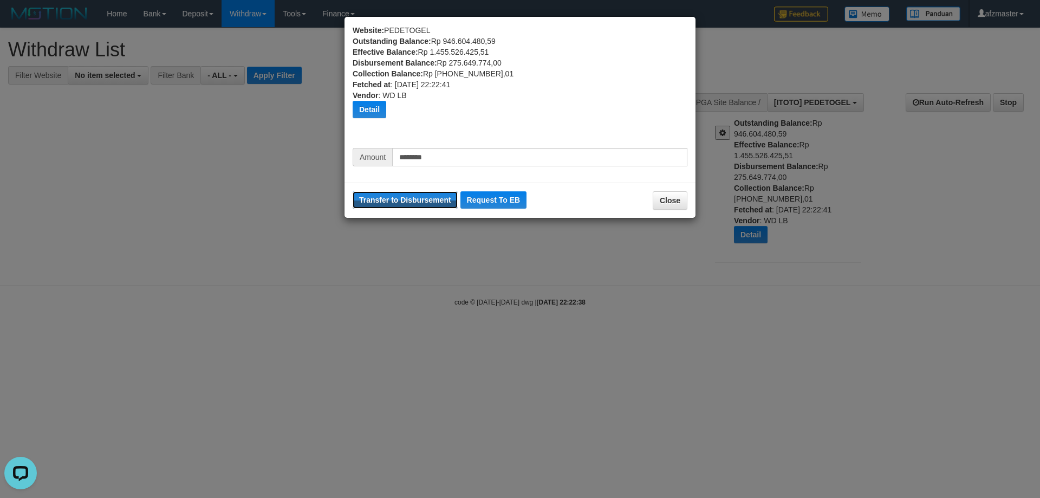  Describe the element at coordinates (388, 74) in the screenshot. I see `b: Collection Balance:` at that location.